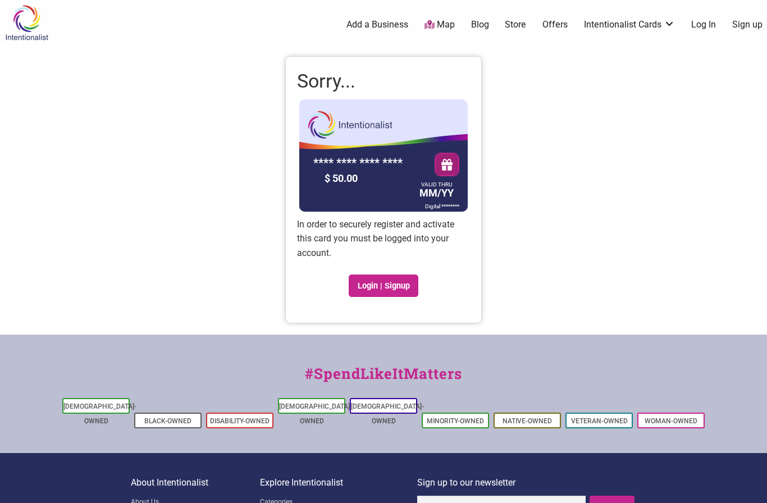 The image size is (767, 503). I want to click on a: Native-Owned, so click(527, 421).